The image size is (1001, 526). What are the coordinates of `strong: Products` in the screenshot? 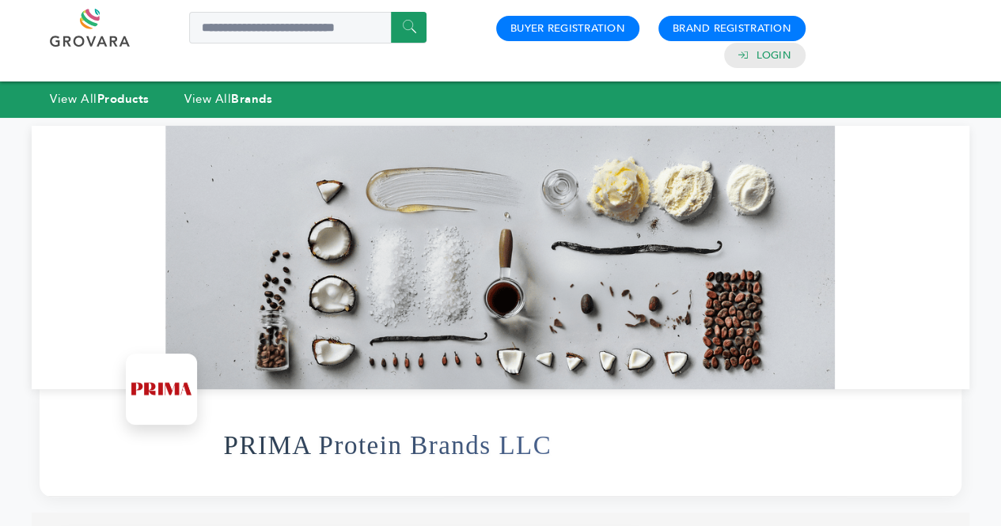 It's located at (123, 99).